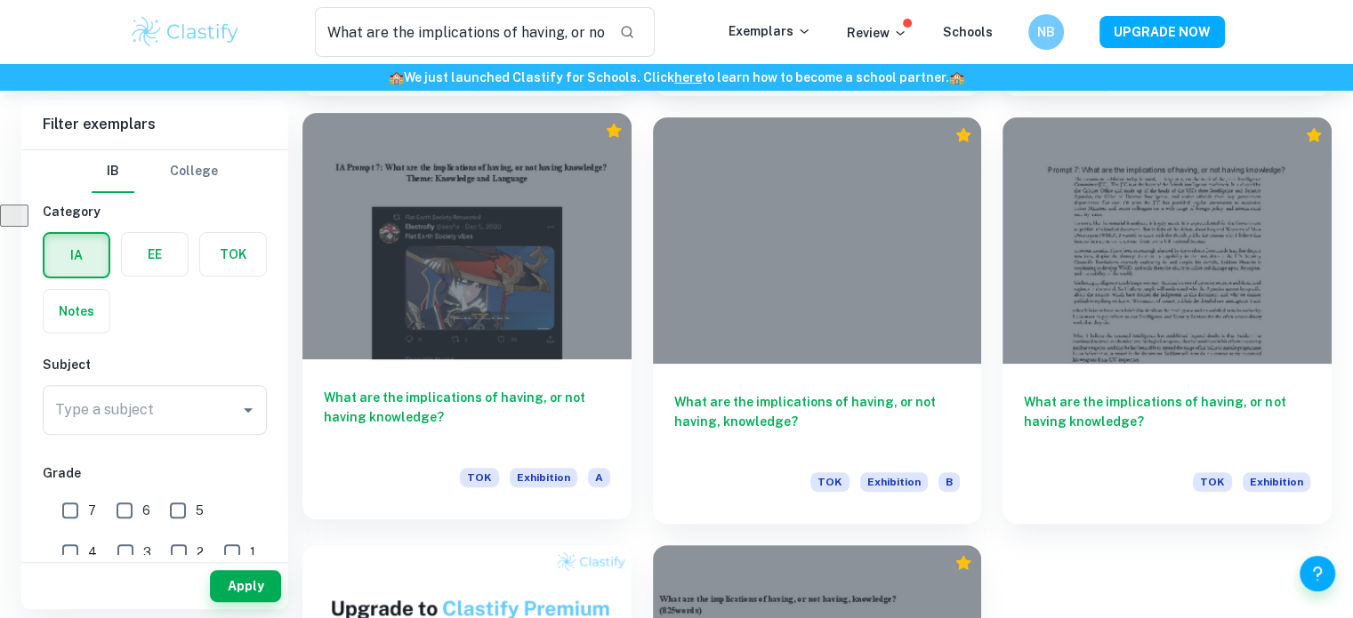 This screenshot has width=1353, height=618. What do you see at coordinates (687, 77) in the screenshot?
I see `a: here` at bounding box center [687, 77].